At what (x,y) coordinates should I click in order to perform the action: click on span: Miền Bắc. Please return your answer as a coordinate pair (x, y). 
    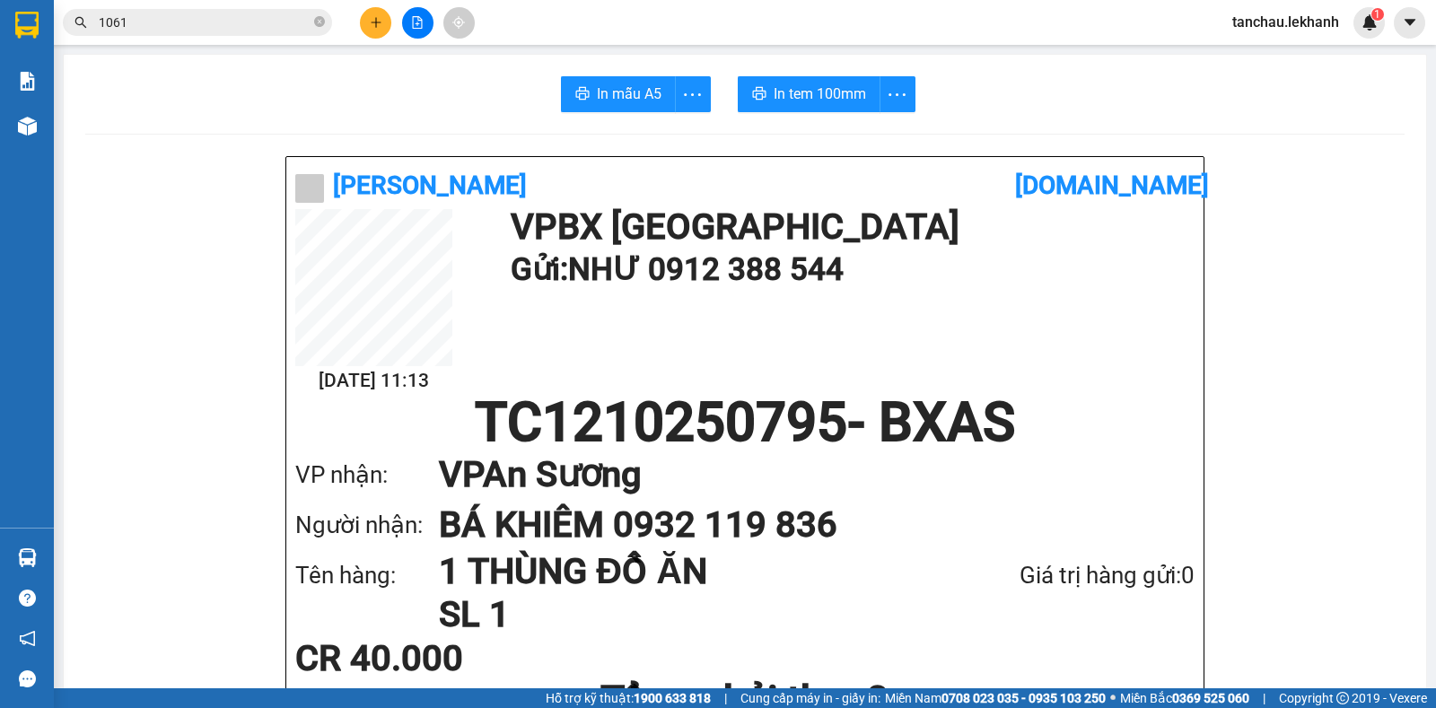
    Looking at the image, I should click on (1185, 698).